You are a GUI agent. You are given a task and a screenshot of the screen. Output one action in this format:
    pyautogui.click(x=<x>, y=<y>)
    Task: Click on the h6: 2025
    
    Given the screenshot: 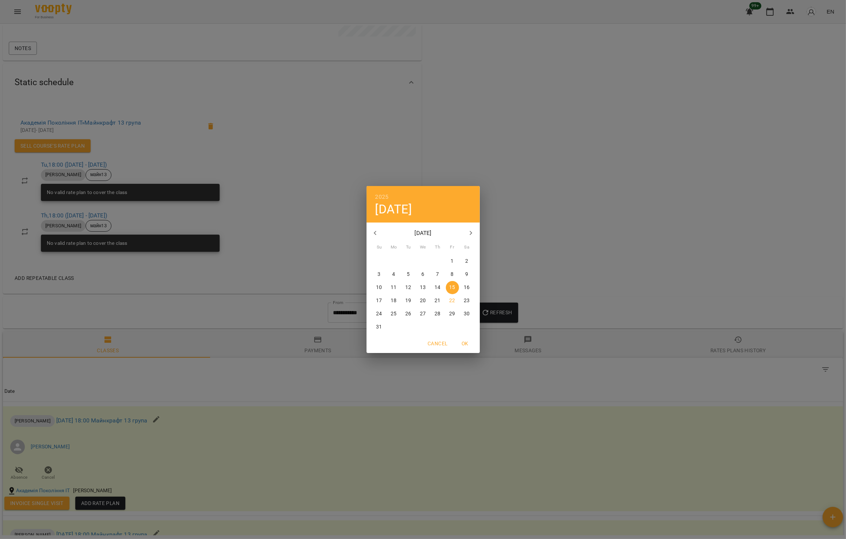 What is the action you would take?
    pyautogui.click(x=382, y=197)
    